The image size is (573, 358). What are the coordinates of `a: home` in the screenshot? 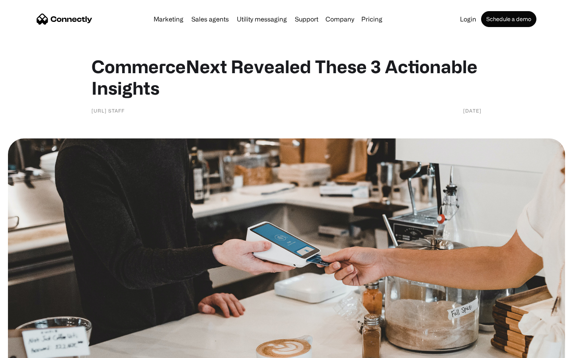 It's located at (64, 19).